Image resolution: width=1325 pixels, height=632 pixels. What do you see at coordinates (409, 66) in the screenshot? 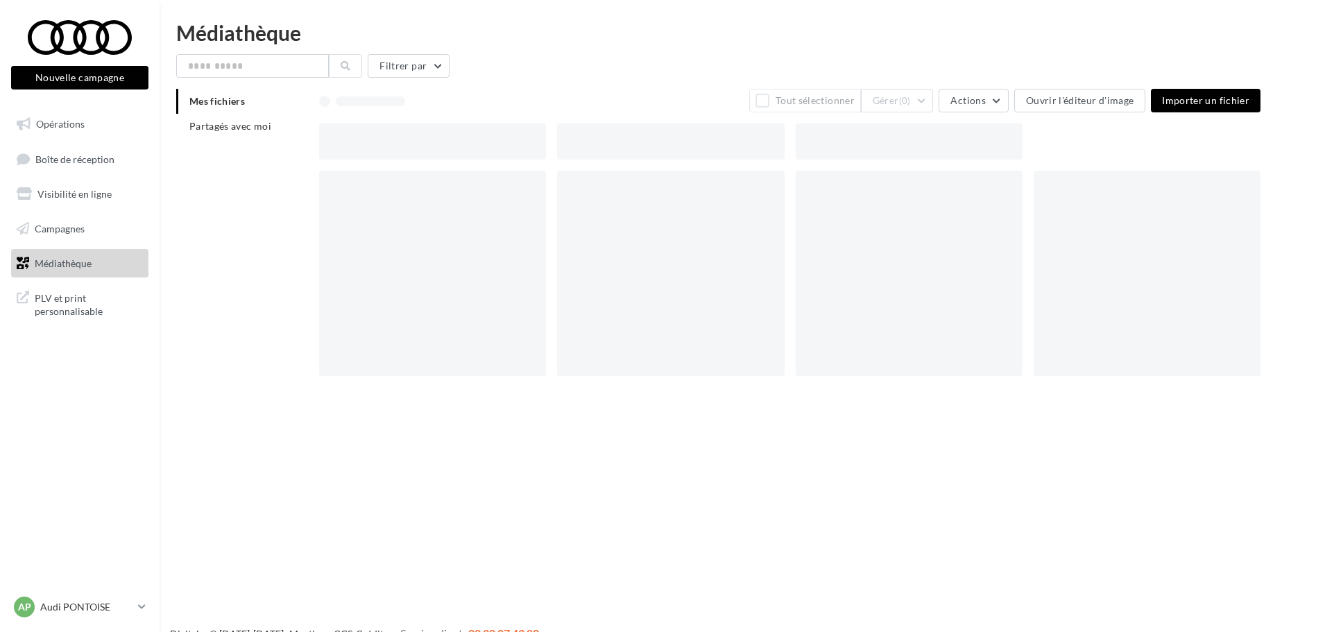
I see `button: Filtrer par` at bounding box center [409, 66].